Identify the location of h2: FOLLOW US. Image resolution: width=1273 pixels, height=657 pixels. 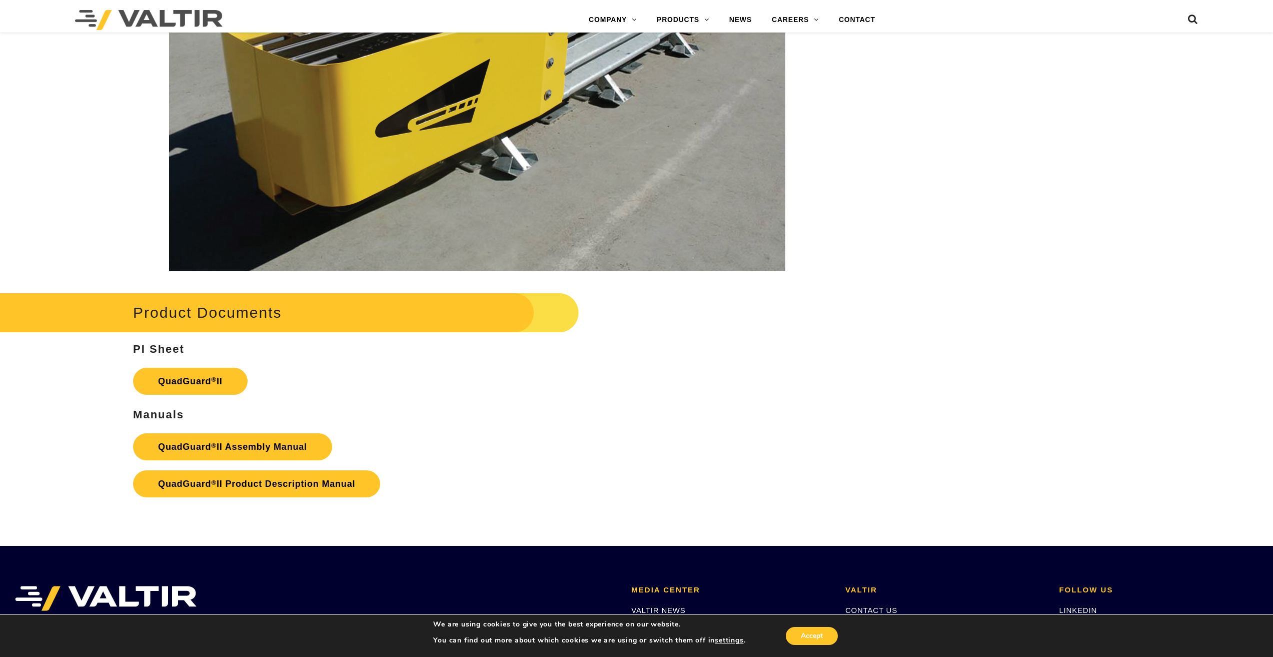
(1158, 590).